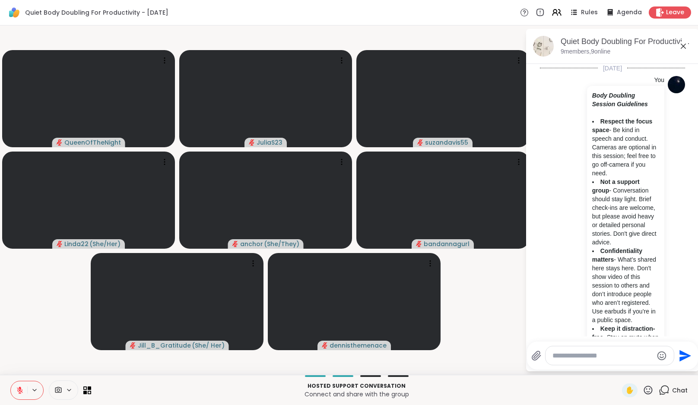  I want to click on button: Send, so click(683, 355).